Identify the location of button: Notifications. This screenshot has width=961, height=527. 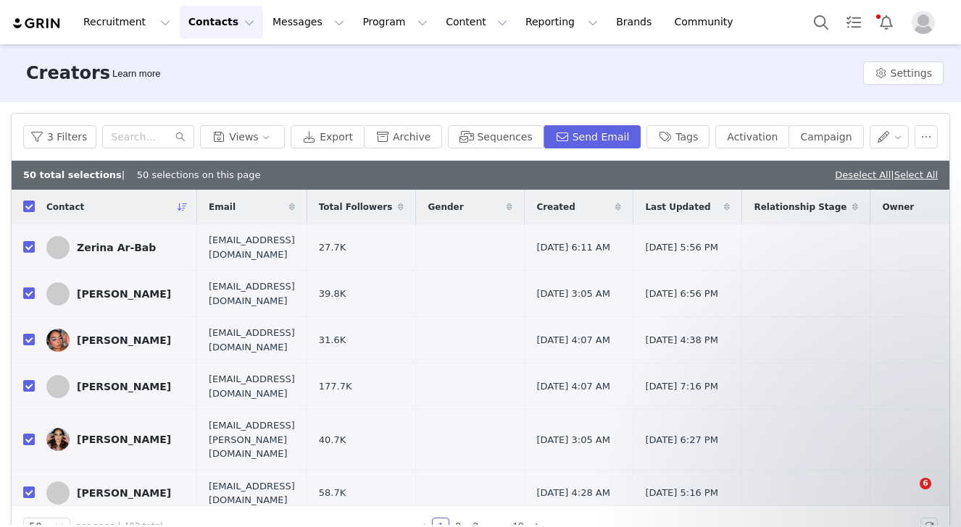
(886, 22).